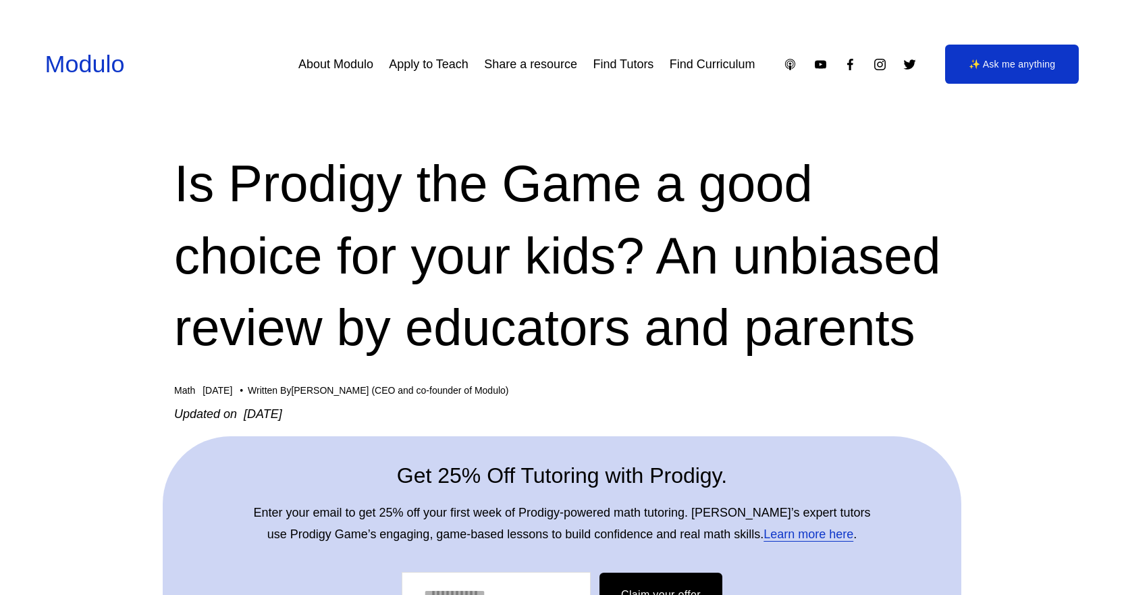 This screenshot has width=1124, height=595. I want to click on a: Find Curriculum, so click(712, 64).